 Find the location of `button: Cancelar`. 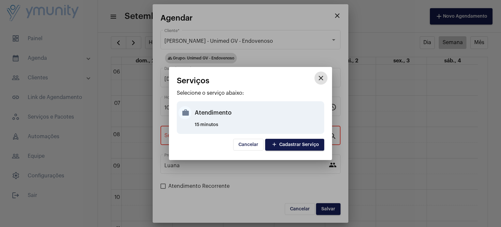

button: Cancelar is located at coordinates (248, 144).